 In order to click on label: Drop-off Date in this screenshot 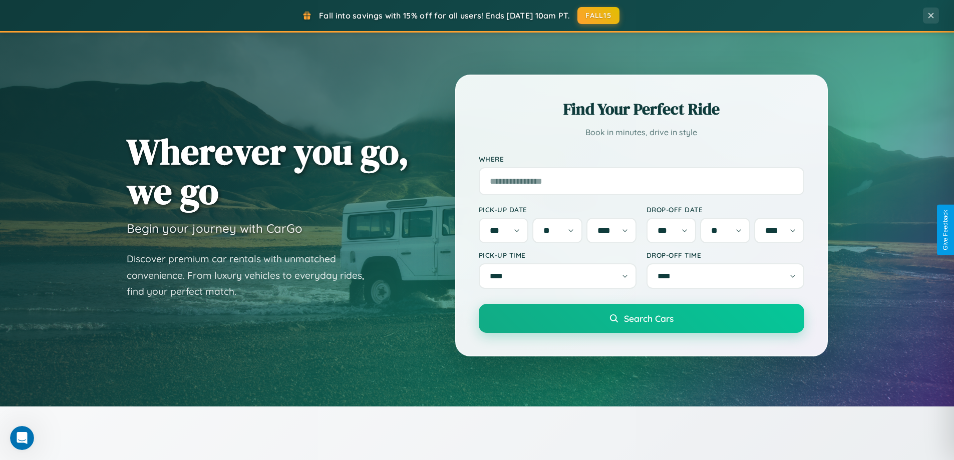, I will do `click(725, 209)`.